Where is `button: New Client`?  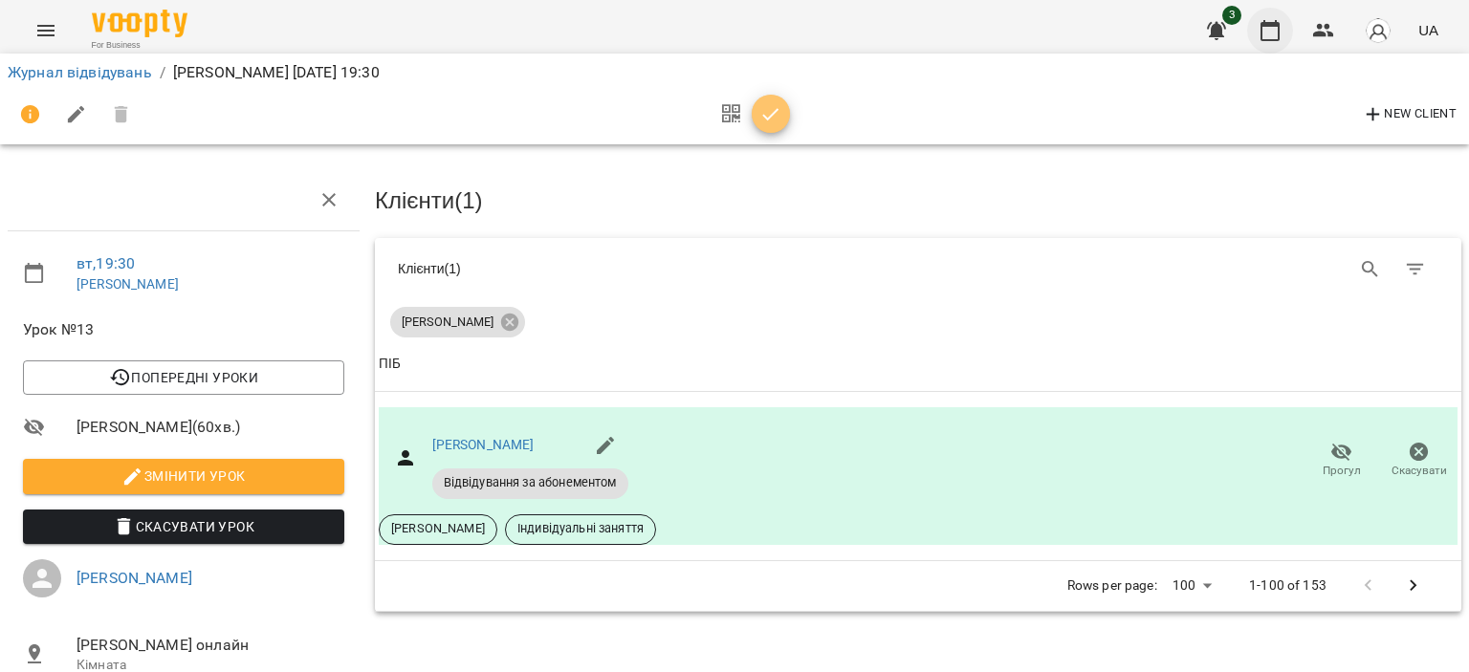
button: New Client is located at coordinates (1409, 115).